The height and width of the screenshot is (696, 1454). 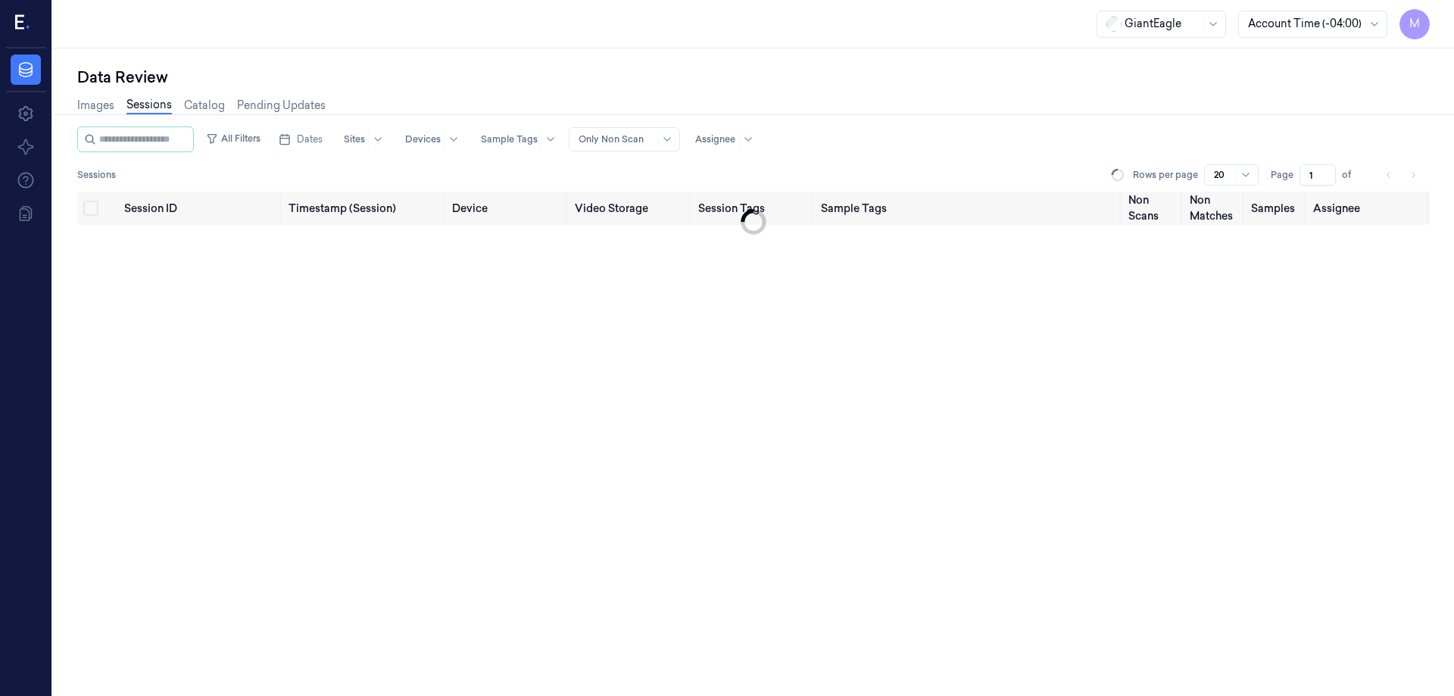 What do you see at coordinates (1401, 175) in the screenshot?
I see `nav: pagination` at bounding box center [1401, 175].